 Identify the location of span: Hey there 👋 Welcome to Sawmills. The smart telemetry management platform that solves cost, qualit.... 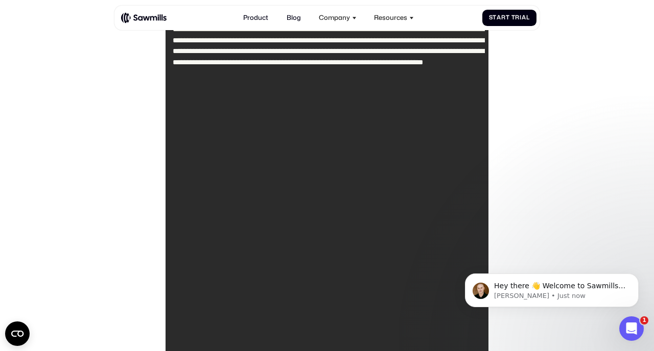
(110, 59).